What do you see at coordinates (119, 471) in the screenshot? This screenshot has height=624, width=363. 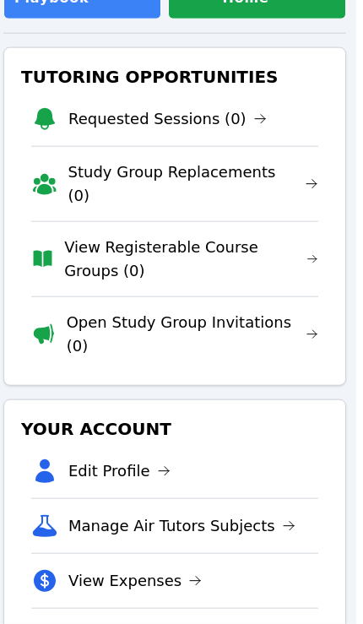 I see `a: Edit Profile` at bounding box center [119, 471].